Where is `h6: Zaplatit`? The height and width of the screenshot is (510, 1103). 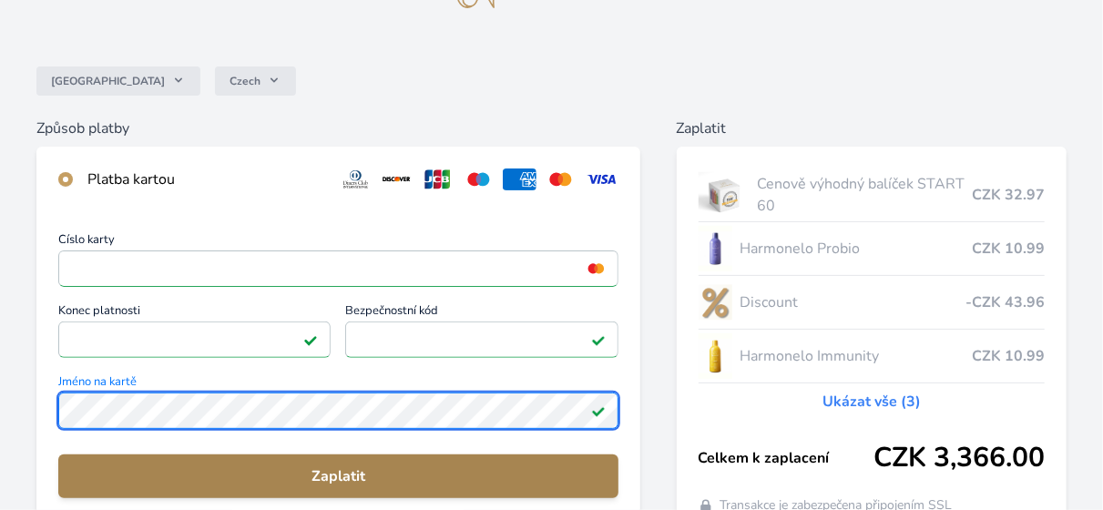 h6: Zaplatit is located at coordinates (872, 128).